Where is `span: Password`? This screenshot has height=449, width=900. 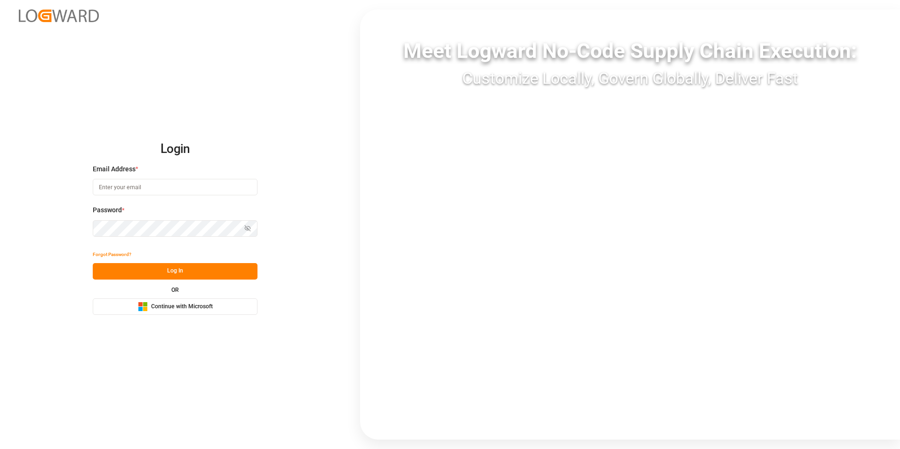 span: Password is located at coordinates (107, 210).